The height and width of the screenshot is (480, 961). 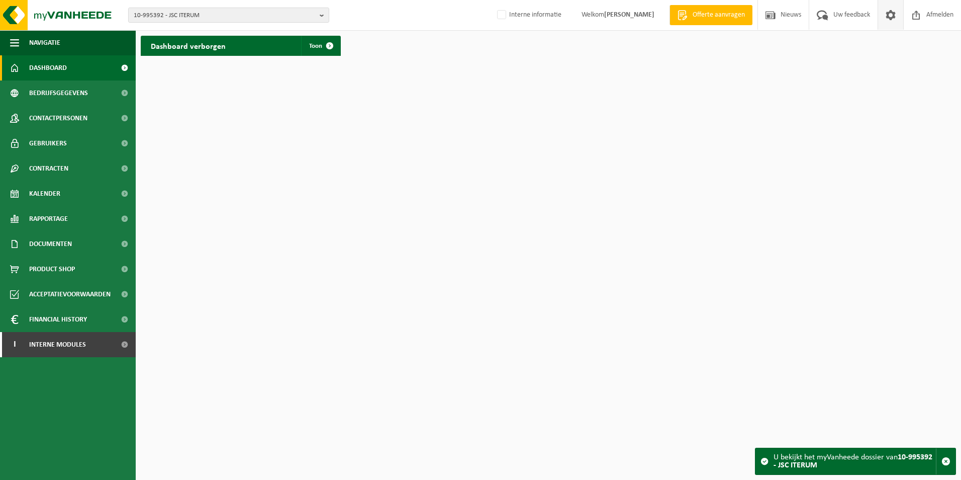 What do you see at coordinates (52, 269) in the screenshot?
I see `span: Product Shop` at bounding box center [52, 269].